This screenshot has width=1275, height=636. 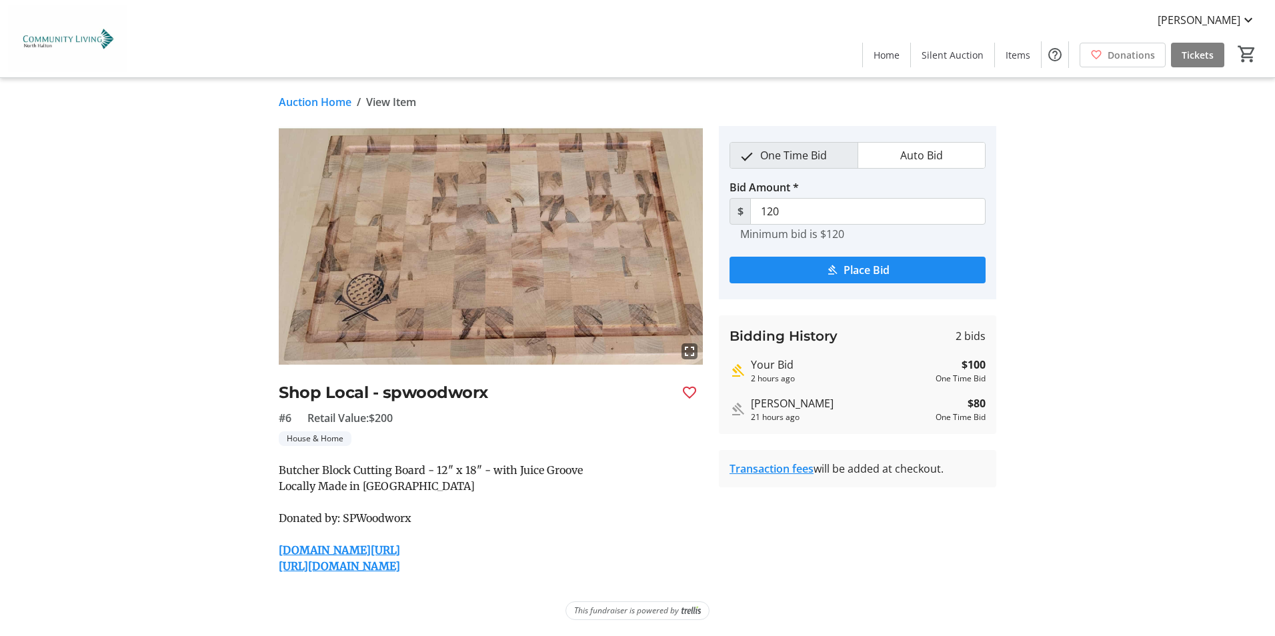 I want to click on a: Transaction fees, so click(x=771, y=469).